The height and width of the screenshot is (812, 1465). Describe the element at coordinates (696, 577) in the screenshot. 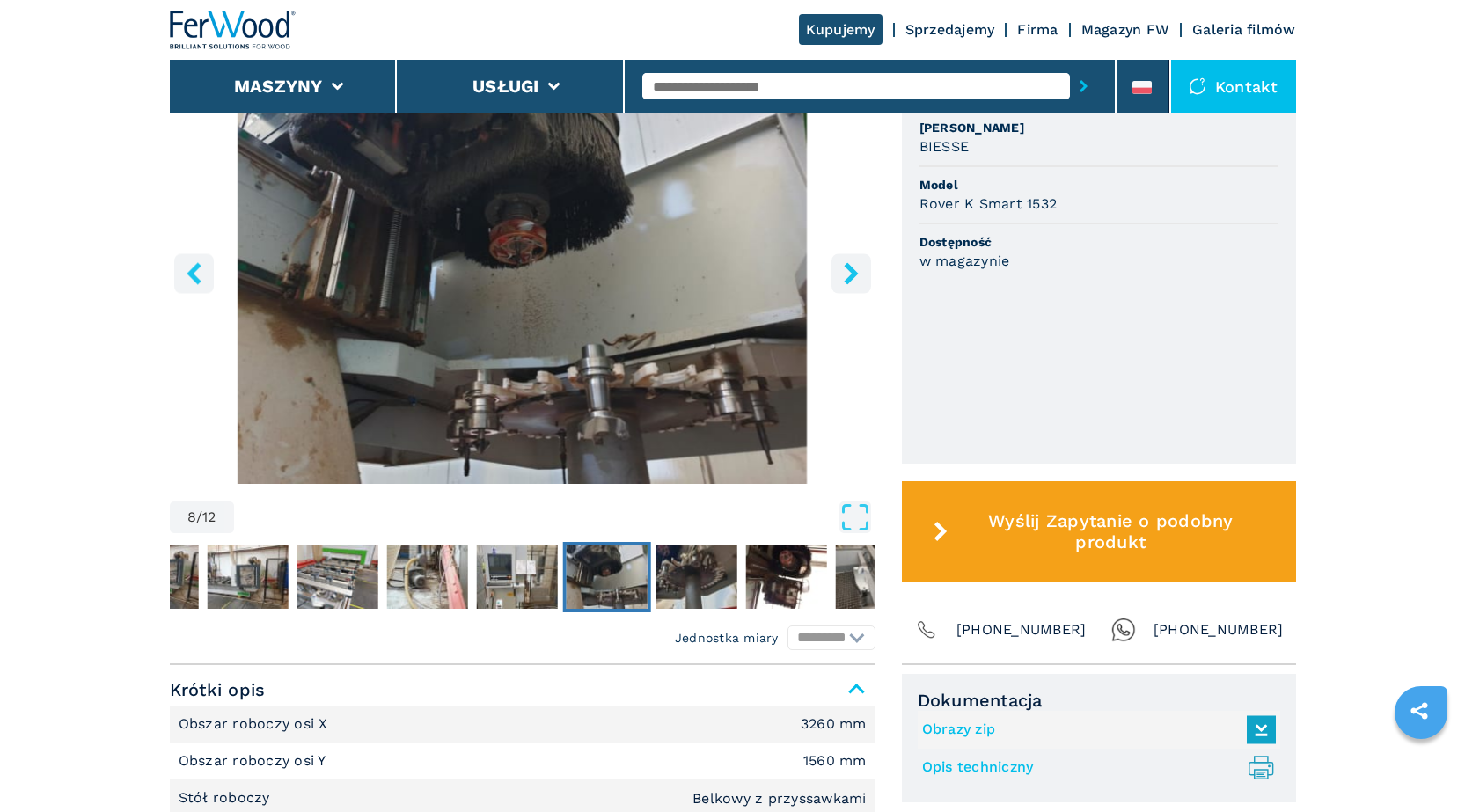

I see `button: Go to Slide 9` at that location.